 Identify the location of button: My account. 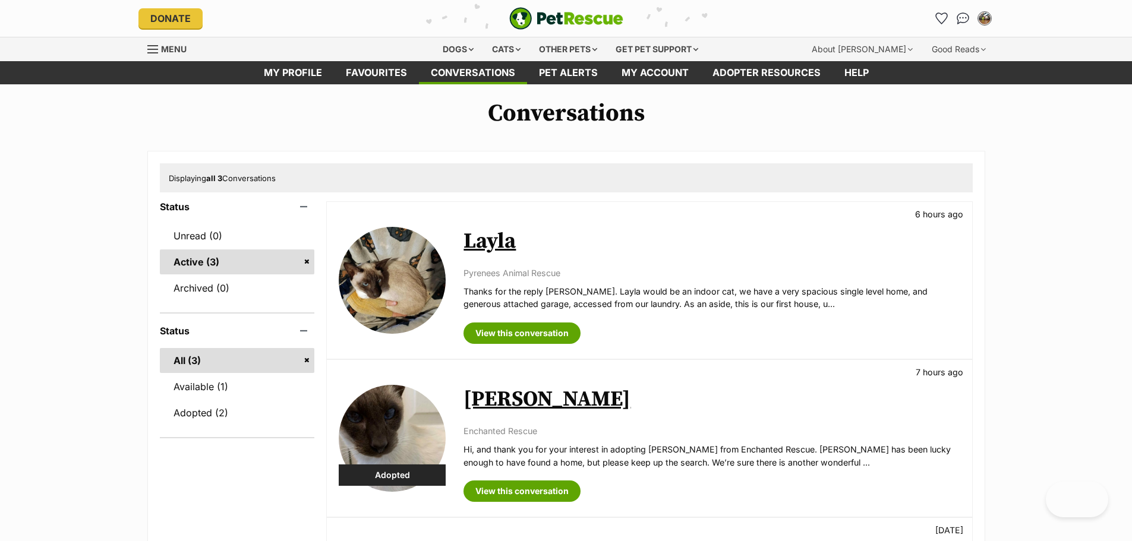
(984, 18).